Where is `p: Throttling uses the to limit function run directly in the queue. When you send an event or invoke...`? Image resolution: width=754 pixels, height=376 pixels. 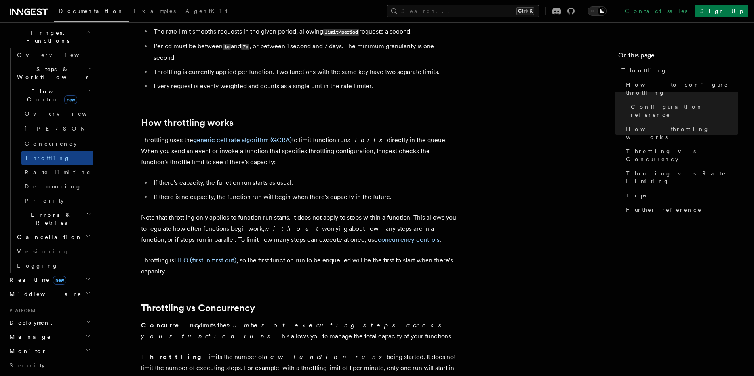
p: Throttling uses the to limit function run directly in the queue. When you send an event or invoke... is located at coordinates (299, 151).